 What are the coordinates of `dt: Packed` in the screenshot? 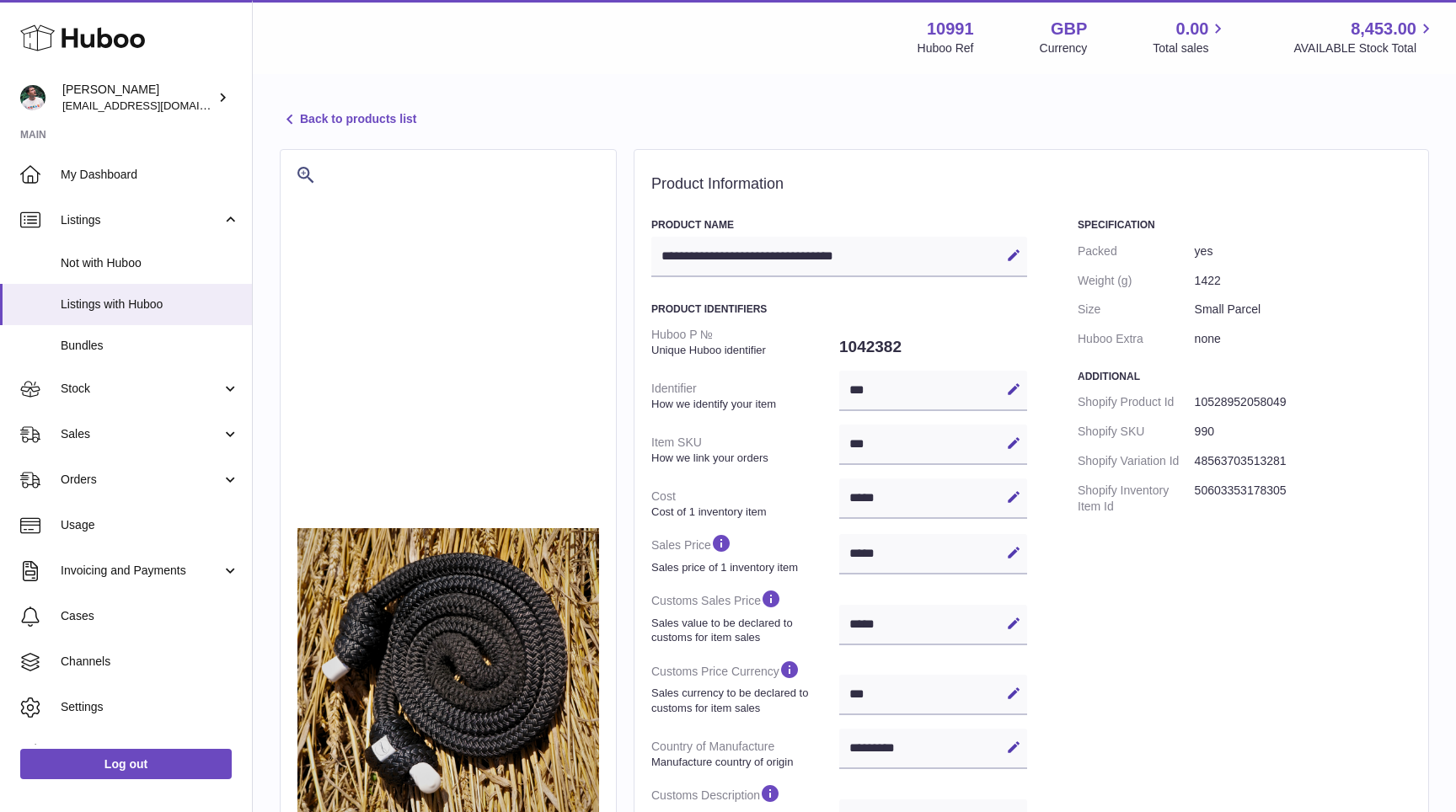 It's located at (1135, 251).